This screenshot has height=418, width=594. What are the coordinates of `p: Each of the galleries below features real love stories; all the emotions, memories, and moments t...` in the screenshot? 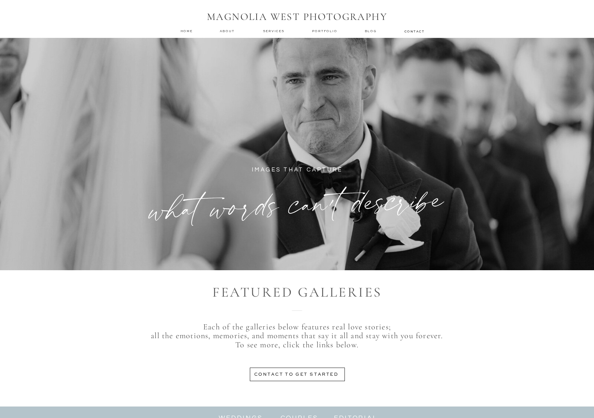 It's located at (297, 343).